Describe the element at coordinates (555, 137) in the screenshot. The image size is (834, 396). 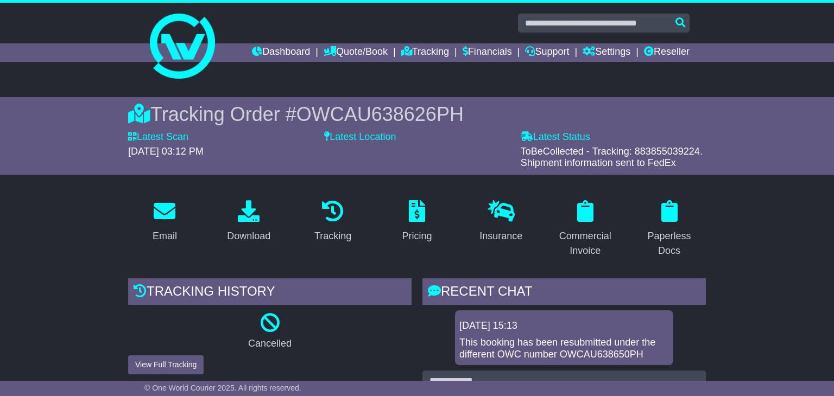
I see `label: Latest Status` at that location.